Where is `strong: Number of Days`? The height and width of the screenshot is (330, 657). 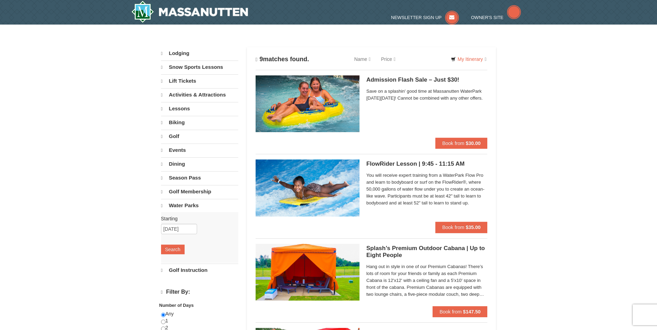
strong: Number of Days is located at coordinates (177, 305).